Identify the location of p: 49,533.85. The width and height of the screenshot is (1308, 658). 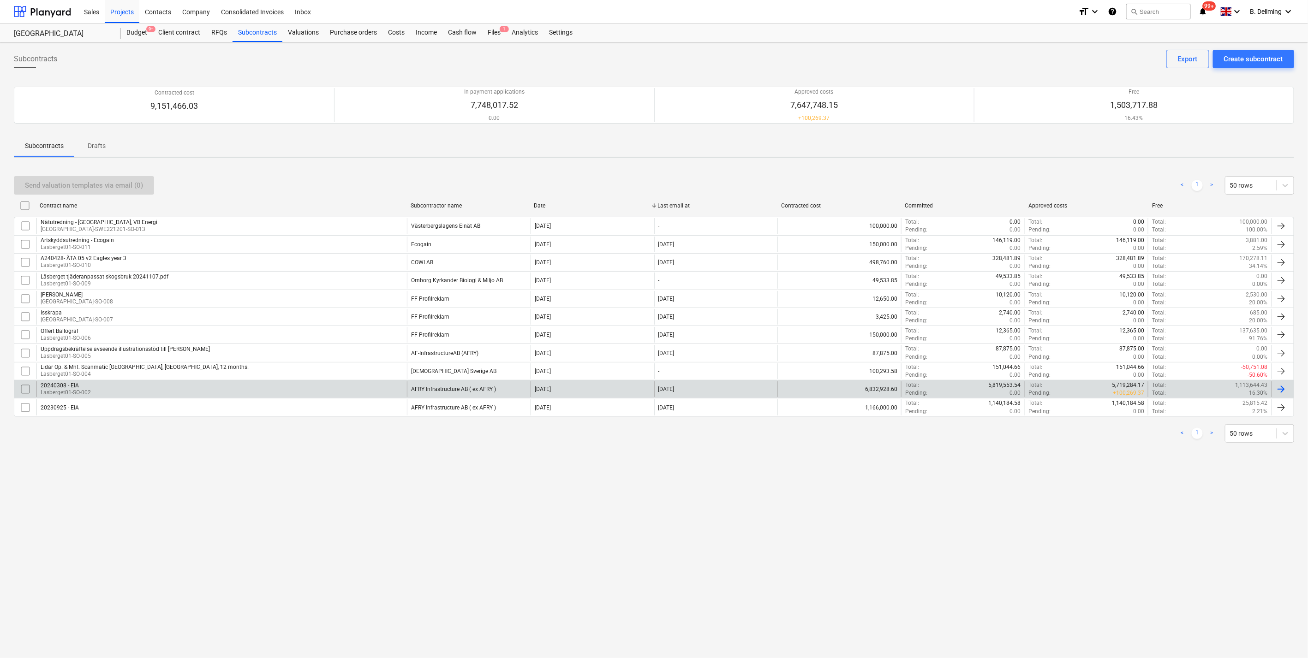
(1132, 276).